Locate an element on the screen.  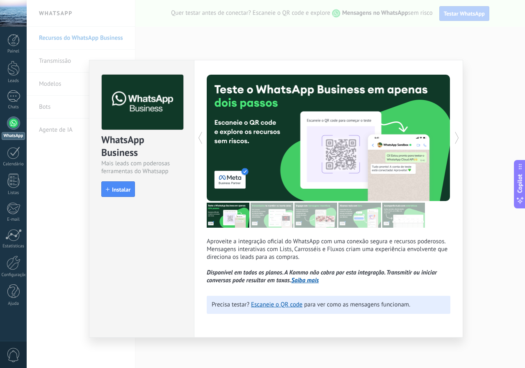
img: tour_image_af96a8ccf0f3a66e7f08a429c7d28073.png is located at coordinates (228, 215).